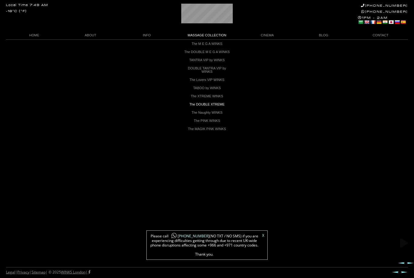 The image size is (414, 278). What do you see at coordinates (174, 236) in the screenshot?
I see `img: whatsapp-icon1.png` at bounding box center [174, 236].